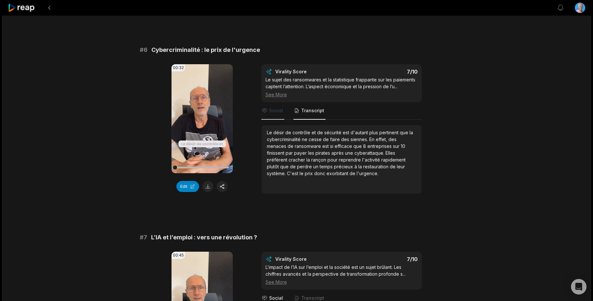 The height and width of the screenshot is (301, 593). Describe the element at coordinates (313, 111) in the screenshot. I see `span: Transcript` at that location.